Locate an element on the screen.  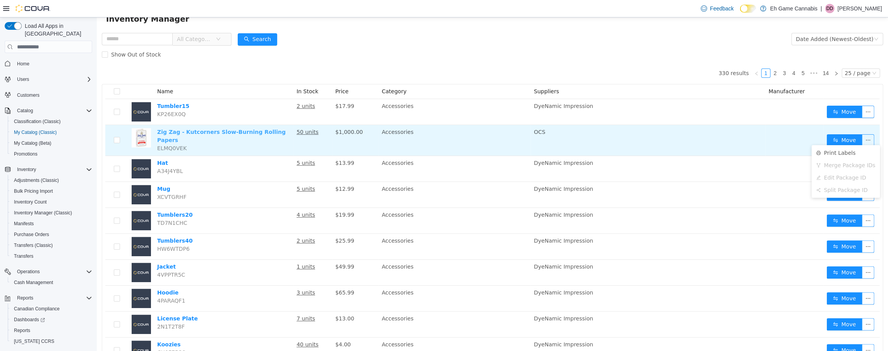
span: Reports is located at coordinates (25, 298).